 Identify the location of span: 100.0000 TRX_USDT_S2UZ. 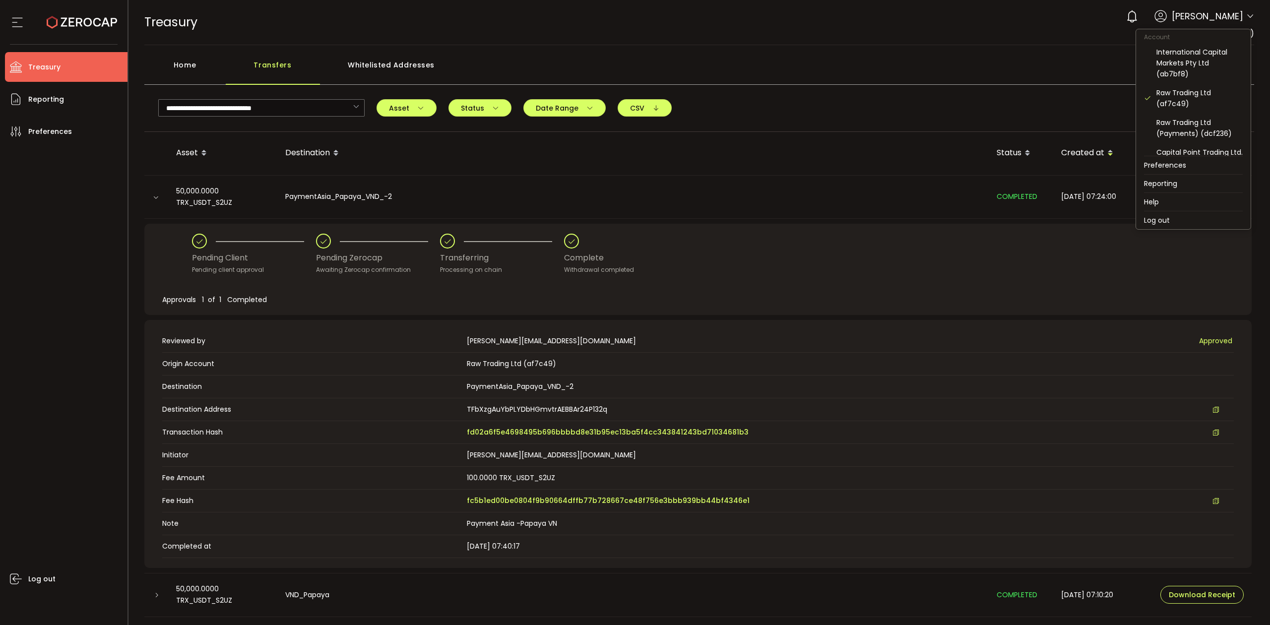
(511, 478).